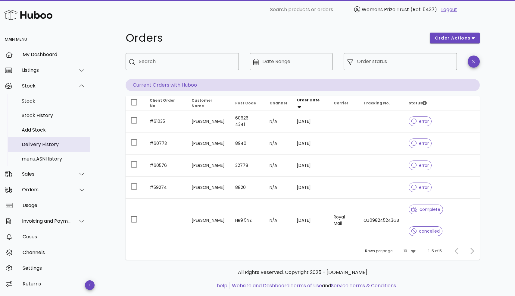  Describe the element at coordinates (54, 54) in the screenshot. I see `div: My Dashboard` at that location.